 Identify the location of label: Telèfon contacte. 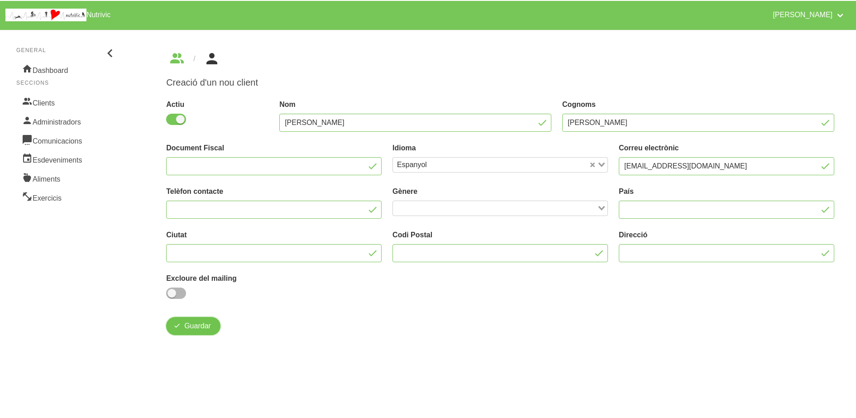
(274, 191).